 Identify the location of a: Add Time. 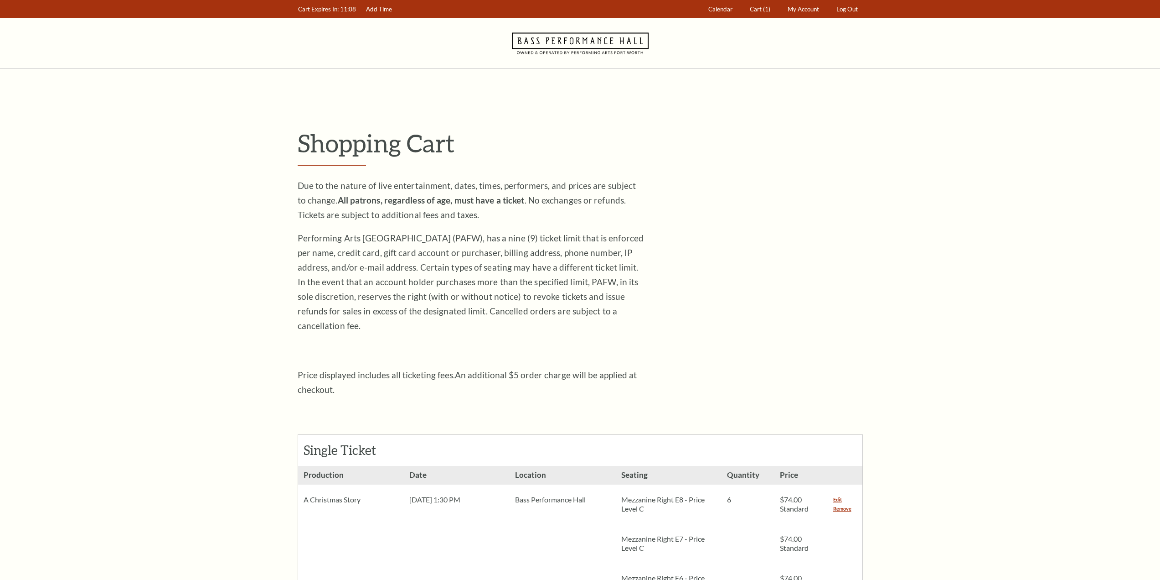
(379, 9).